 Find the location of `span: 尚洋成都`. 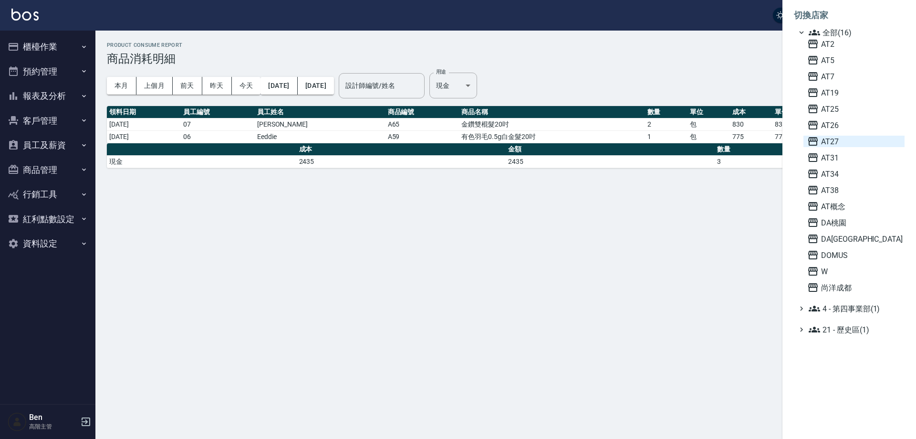

span: 尚洋成都 is located at coordinates (854, 287).